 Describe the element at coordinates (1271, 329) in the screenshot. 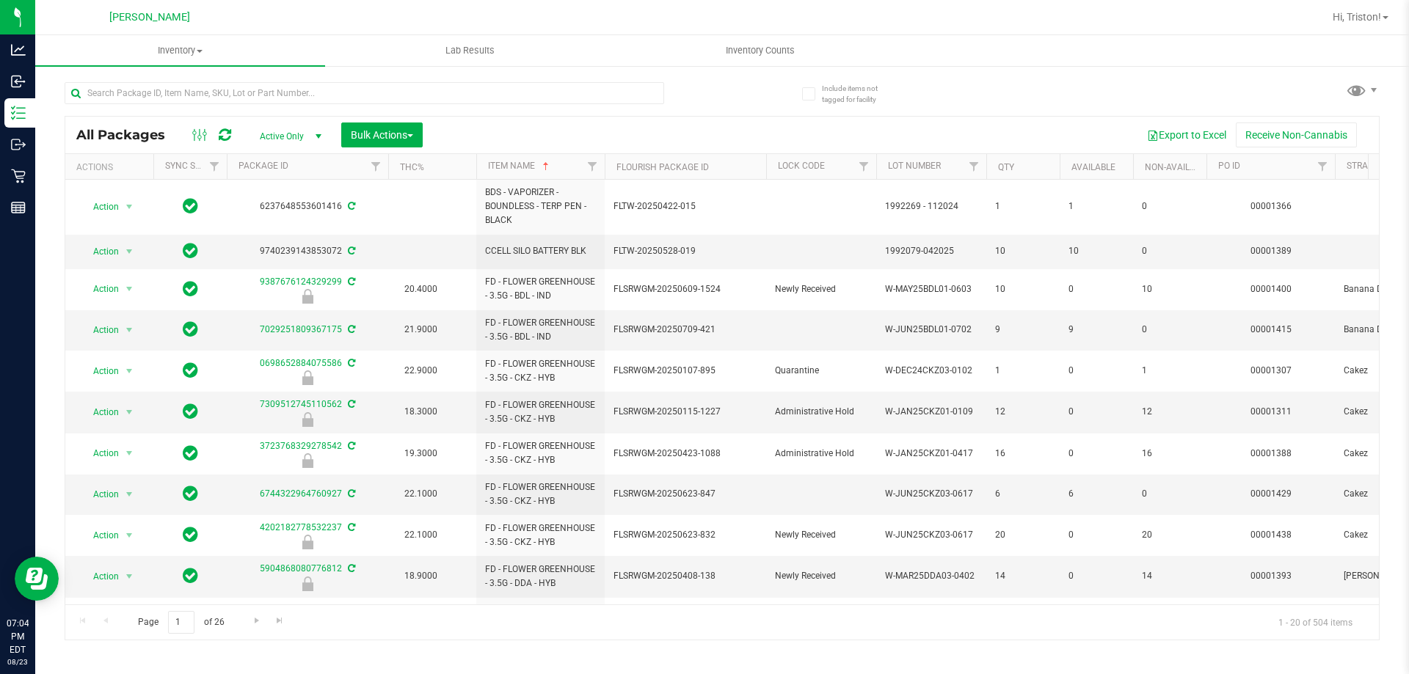

I see `a: 00001415` at that location.